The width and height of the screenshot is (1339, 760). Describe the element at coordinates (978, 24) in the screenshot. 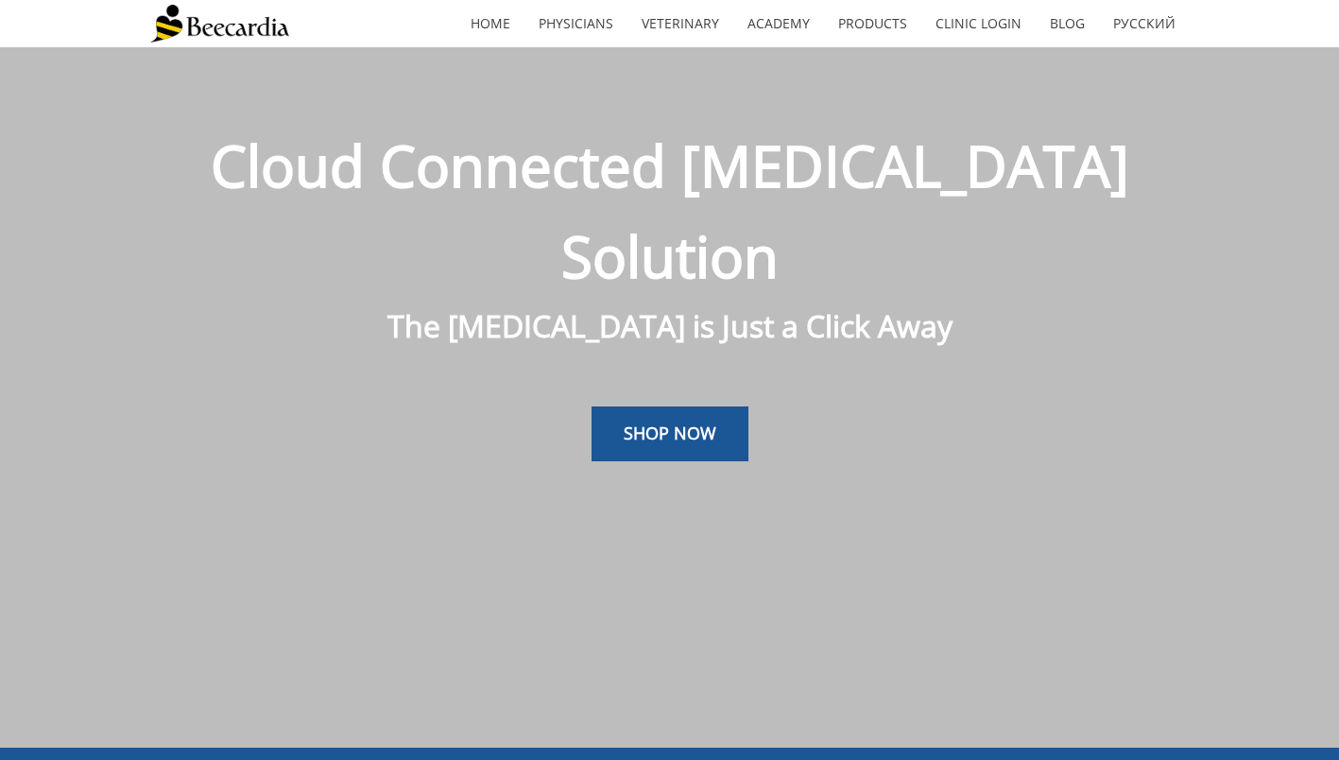

I see `a: Clinic Login` at that location.